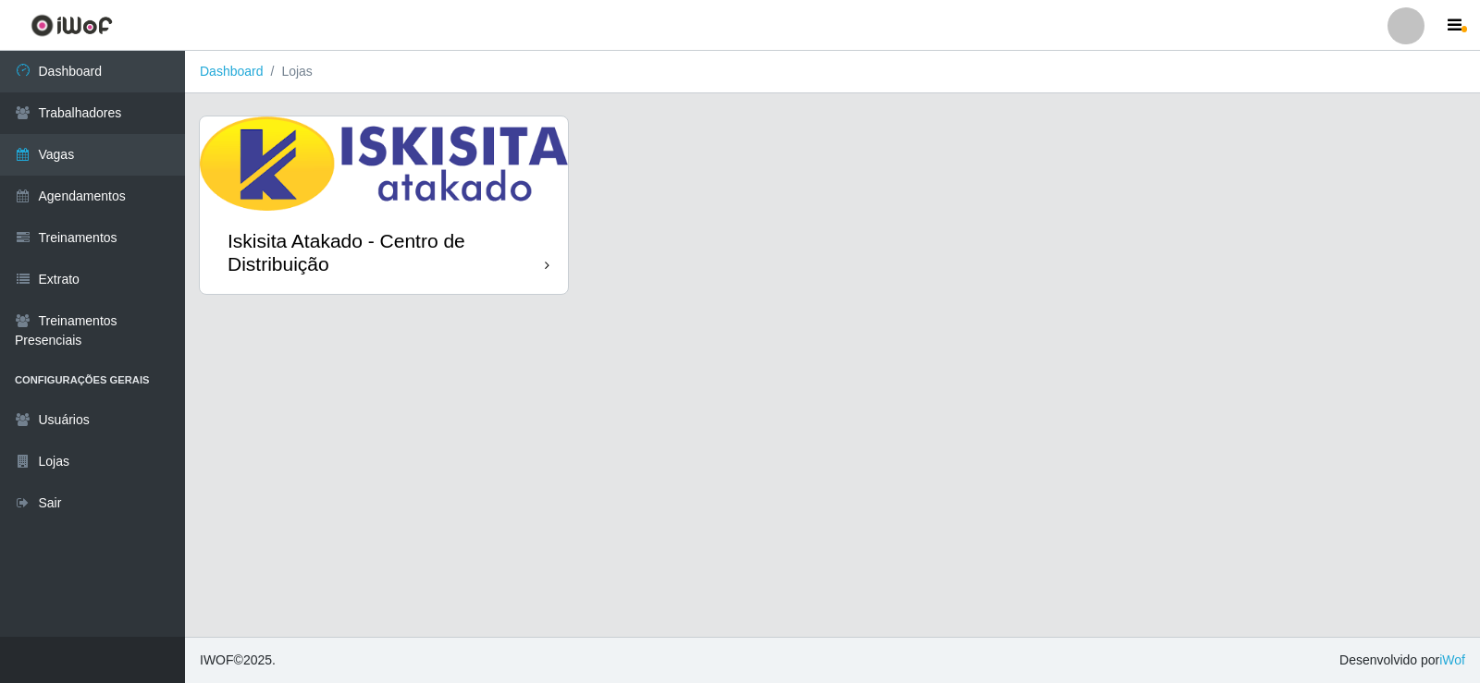 This screenshot has height=683, width=1480. I want to click on span: Desenvolvido por, so click(1402, 660).